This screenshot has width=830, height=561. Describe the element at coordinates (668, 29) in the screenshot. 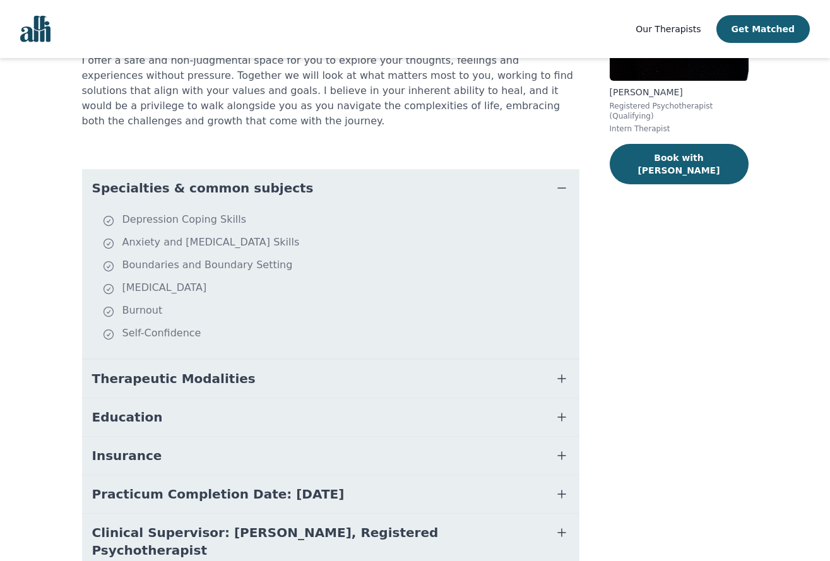

I see `a: Our Therapists` at that location.